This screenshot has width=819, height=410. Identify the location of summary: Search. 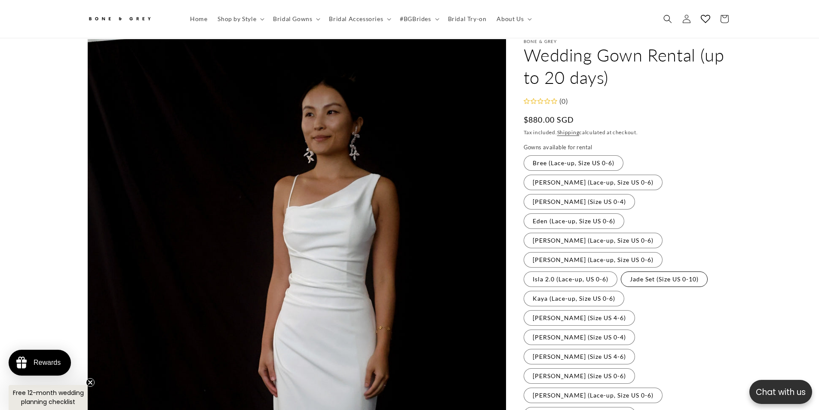
(668, 19).